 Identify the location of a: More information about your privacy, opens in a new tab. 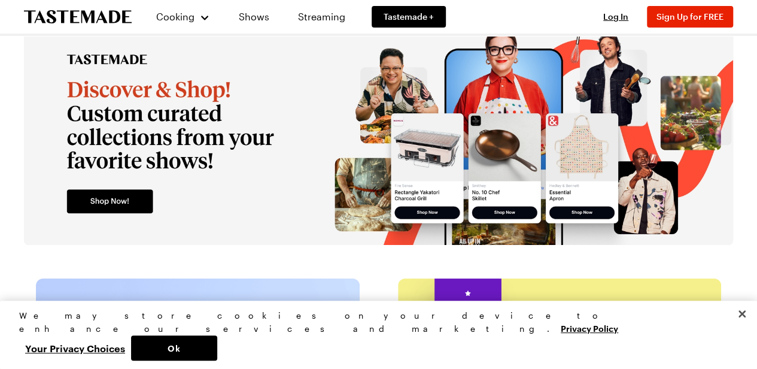
(590, 327).